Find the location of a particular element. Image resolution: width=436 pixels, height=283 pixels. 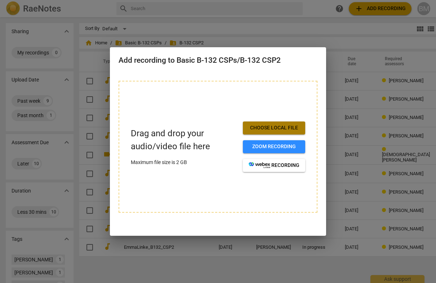

button: recording is located at coordinates (274, 166).